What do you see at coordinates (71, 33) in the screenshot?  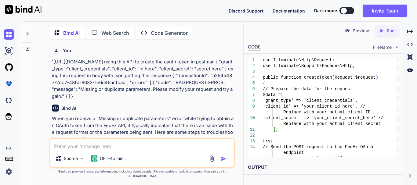 I see `p: Bind AI` at bounding box center [71, 33].